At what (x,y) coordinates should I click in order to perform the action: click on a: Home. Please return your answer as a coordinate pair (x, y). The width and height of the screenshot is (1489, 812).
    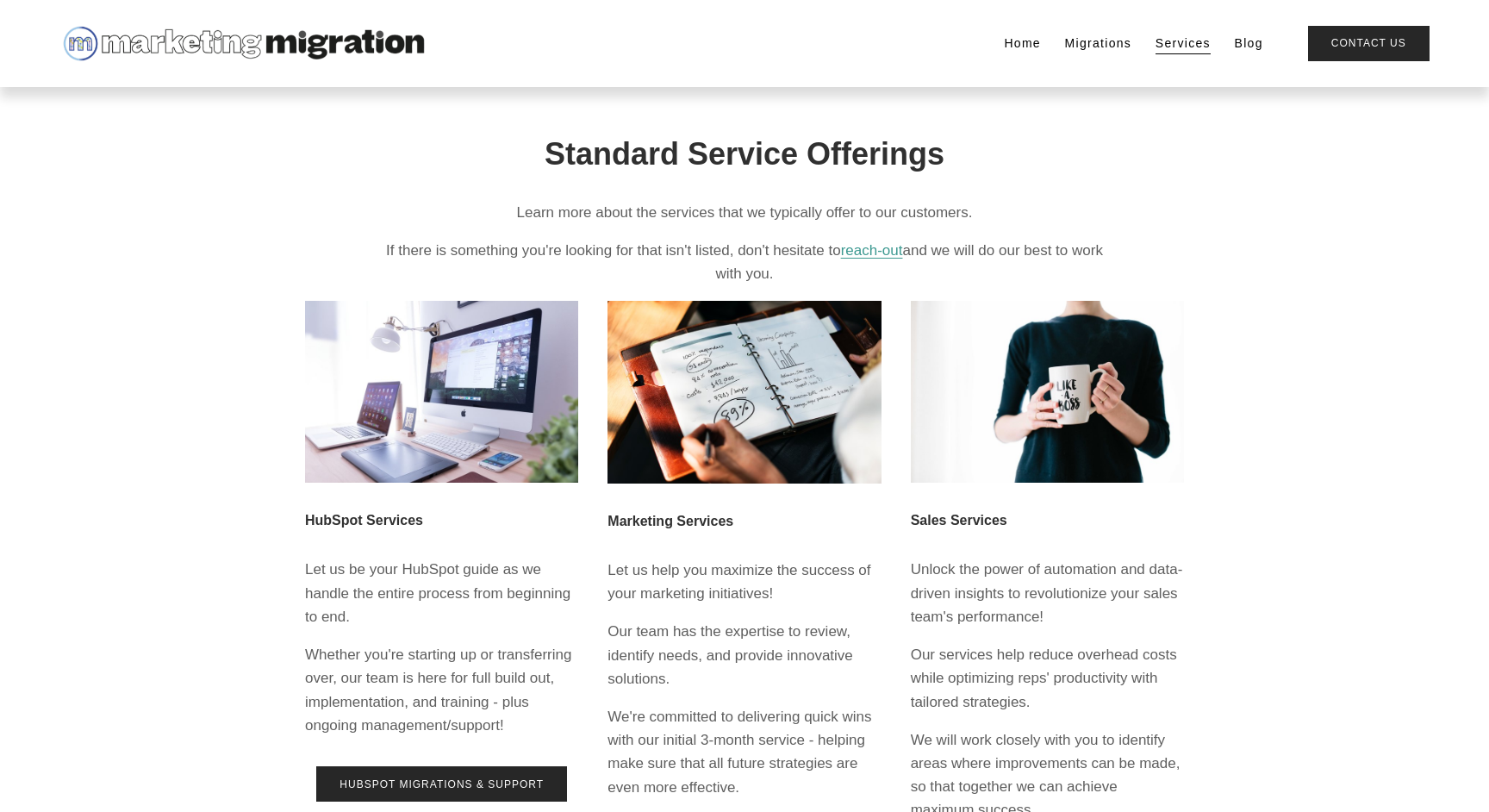
    Looking at the image, I should click on (1022, 43).